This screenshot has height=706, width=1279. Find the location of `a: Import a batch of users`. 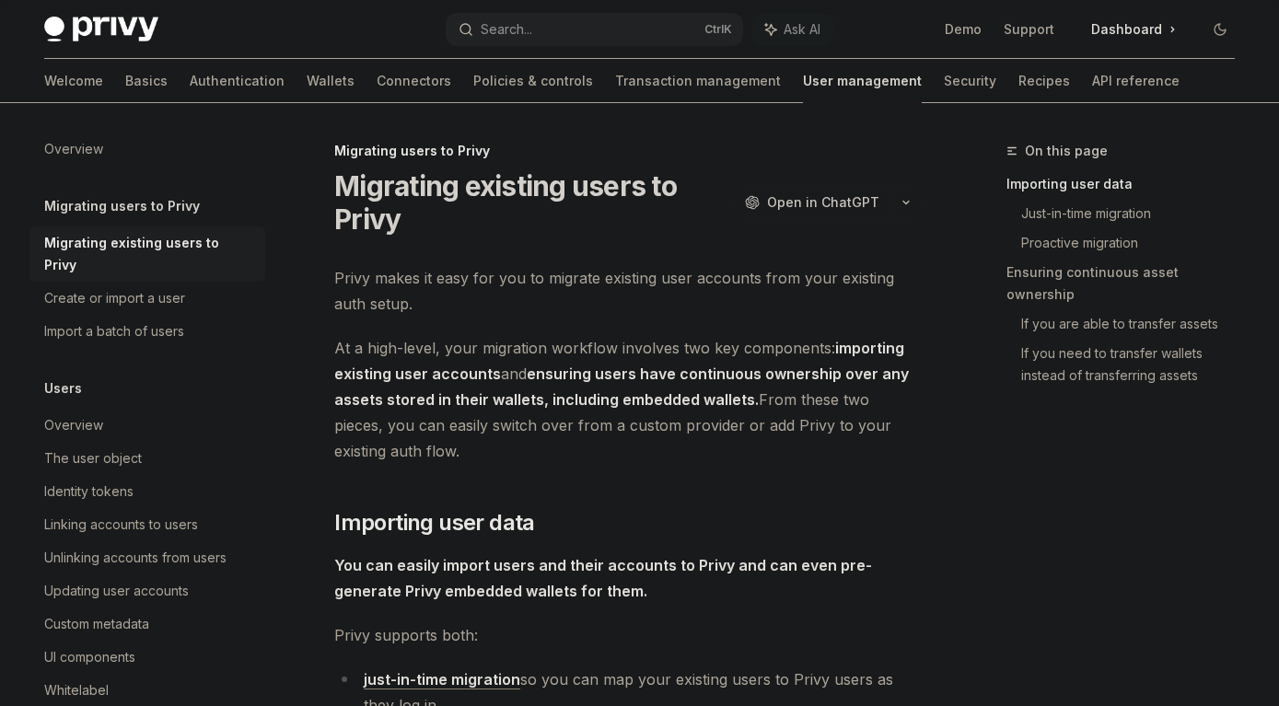

a: Import a batch of users is located at coordinates (147, 331).